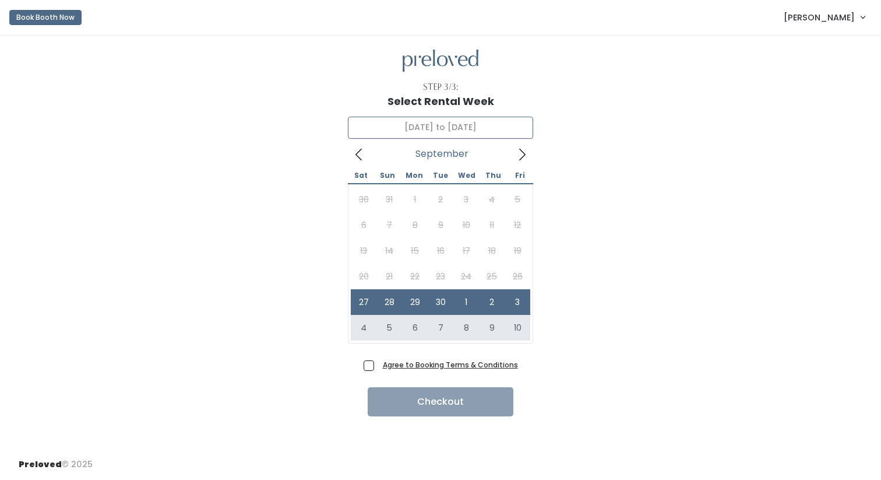 This screenshot has width=881, height=480. Describe the element at coordinates (45, 17) in the screenshot. I see `a: Book Booth Now` at that location.